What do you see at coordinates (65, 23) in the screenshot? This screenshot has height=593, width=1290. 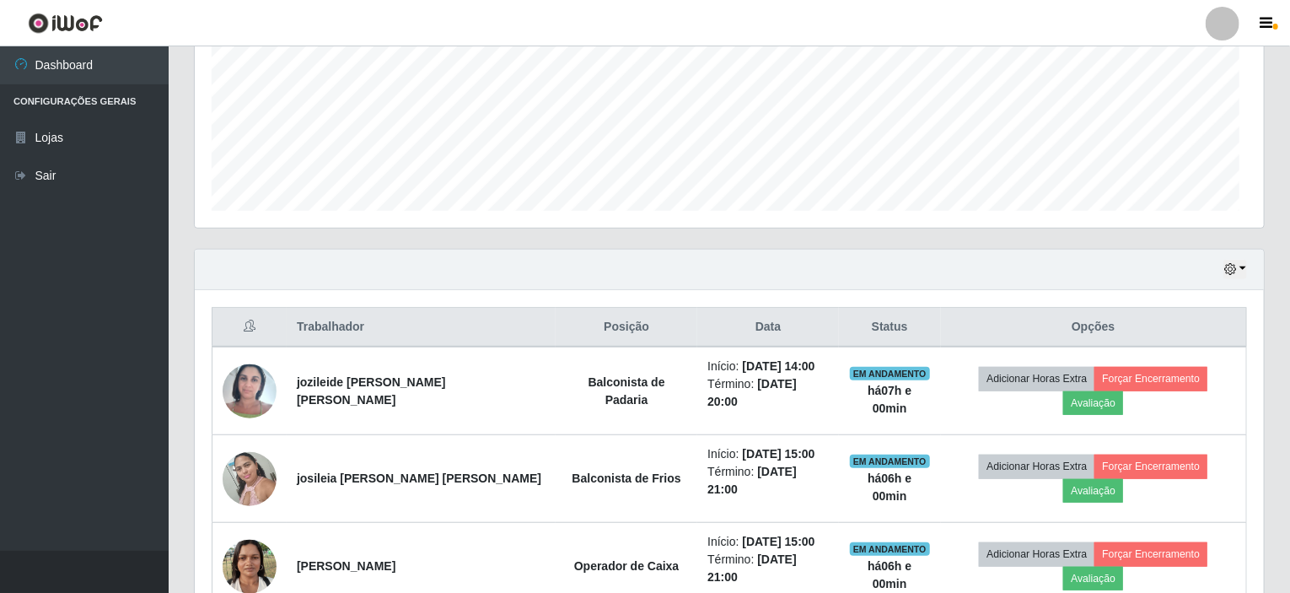 I see `img: CoreUI Logo` at bounding box center [65, 23].